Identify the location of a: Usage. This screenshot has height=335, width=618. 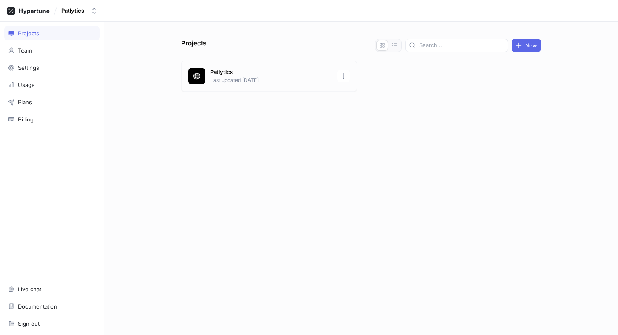
(52, 85).